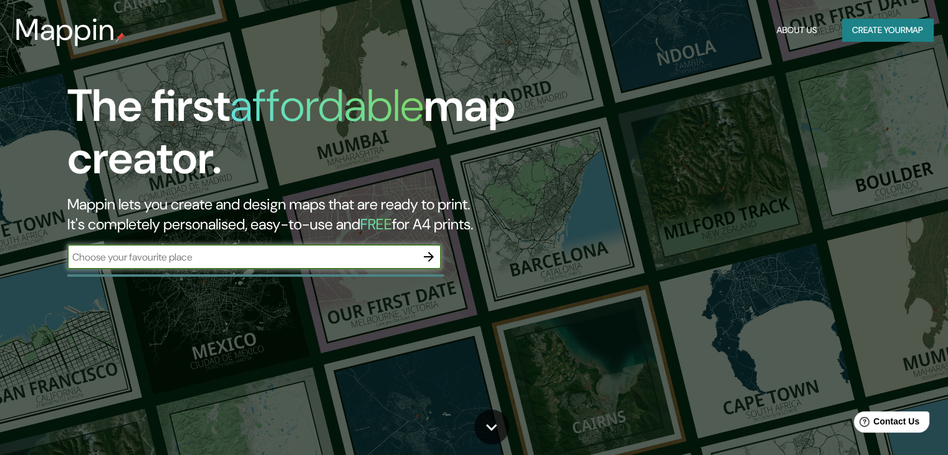 The image size is (948, 455). I want to click on h1: affordable, so click(327, 105).